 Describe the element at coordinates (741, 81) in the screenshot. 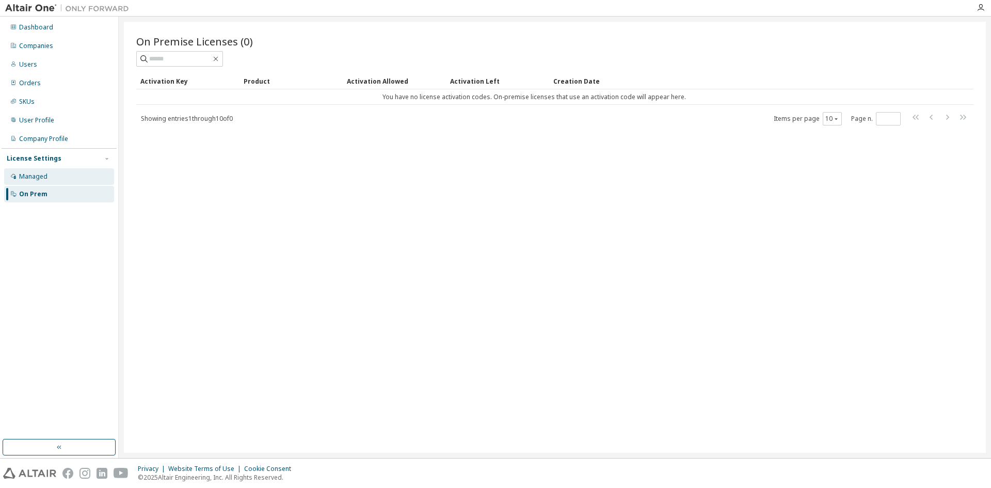

I see `div: Creation Date` at that location.